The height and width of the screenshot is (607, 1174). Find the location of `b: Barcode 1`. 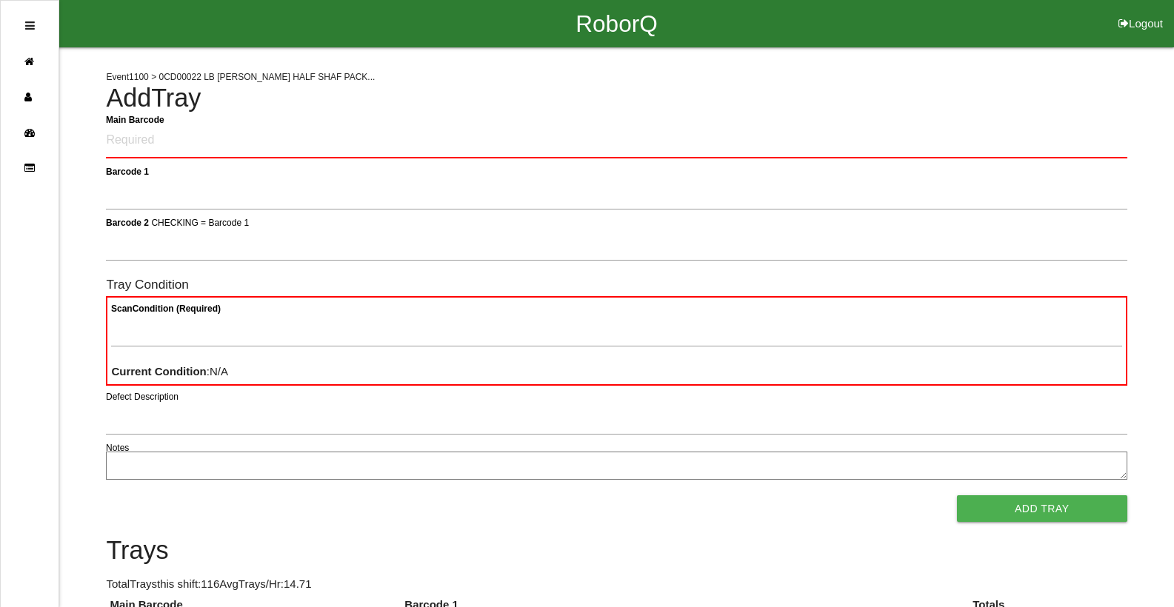

b: Barcode 1 is located at coordinates (127, 171).